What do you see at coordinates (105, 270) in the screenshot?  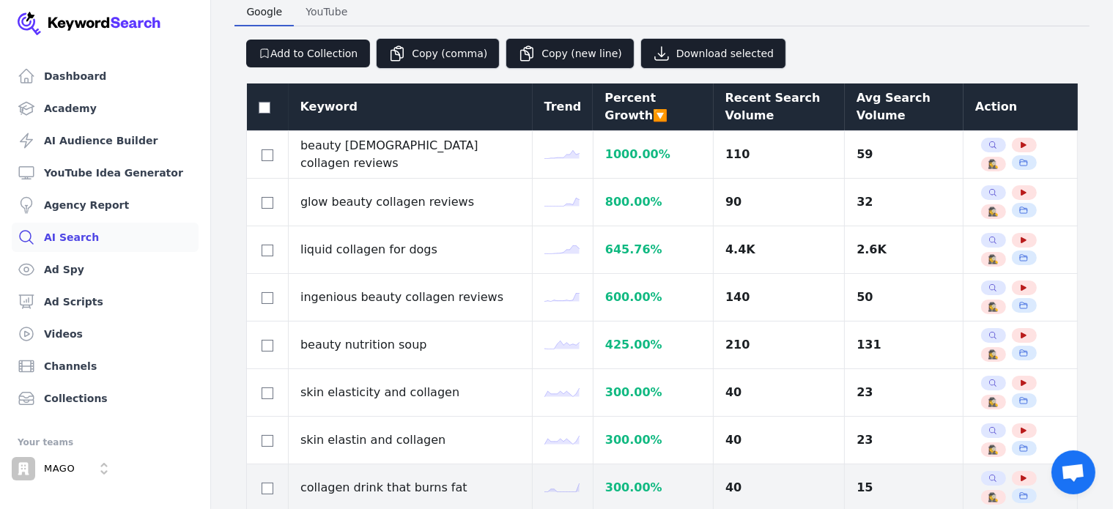 I see `a: Ad Spy` at bounding box center [105, 270].